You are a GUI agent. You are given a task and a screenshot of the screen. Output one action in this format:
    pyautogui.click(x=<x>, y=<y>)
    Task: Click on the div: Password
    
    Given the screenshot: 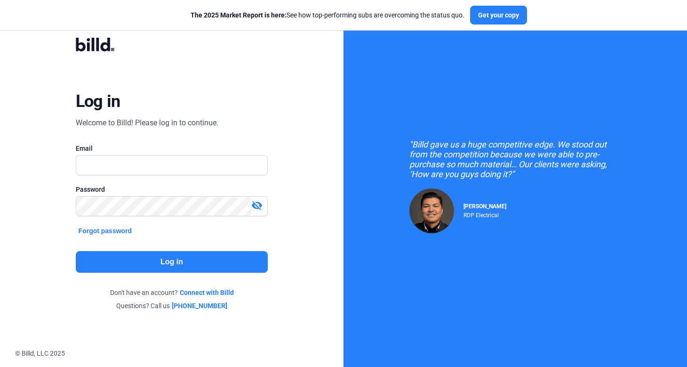 What is the action you would take?
    pyautogui.click(x=172, y=189)
    